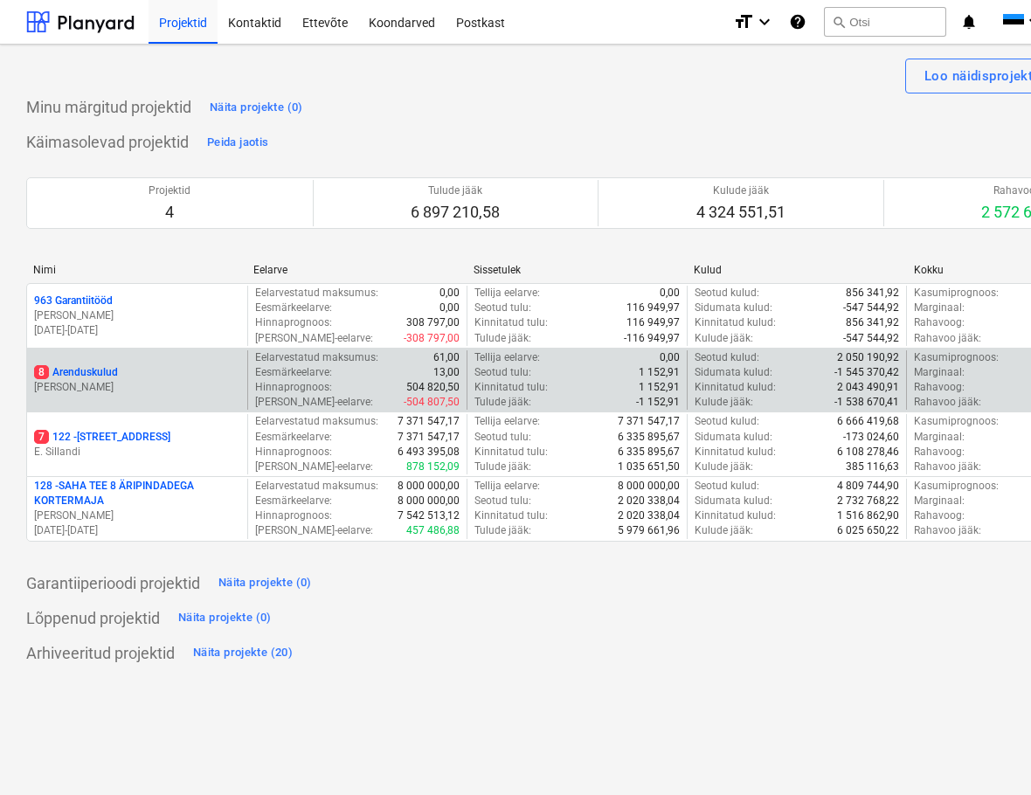 The width and height of the screenshot is (1031, 795). Describe the element at coordinates (433, 323) in the screenshot. I see `p: 308 797,00` at that location.